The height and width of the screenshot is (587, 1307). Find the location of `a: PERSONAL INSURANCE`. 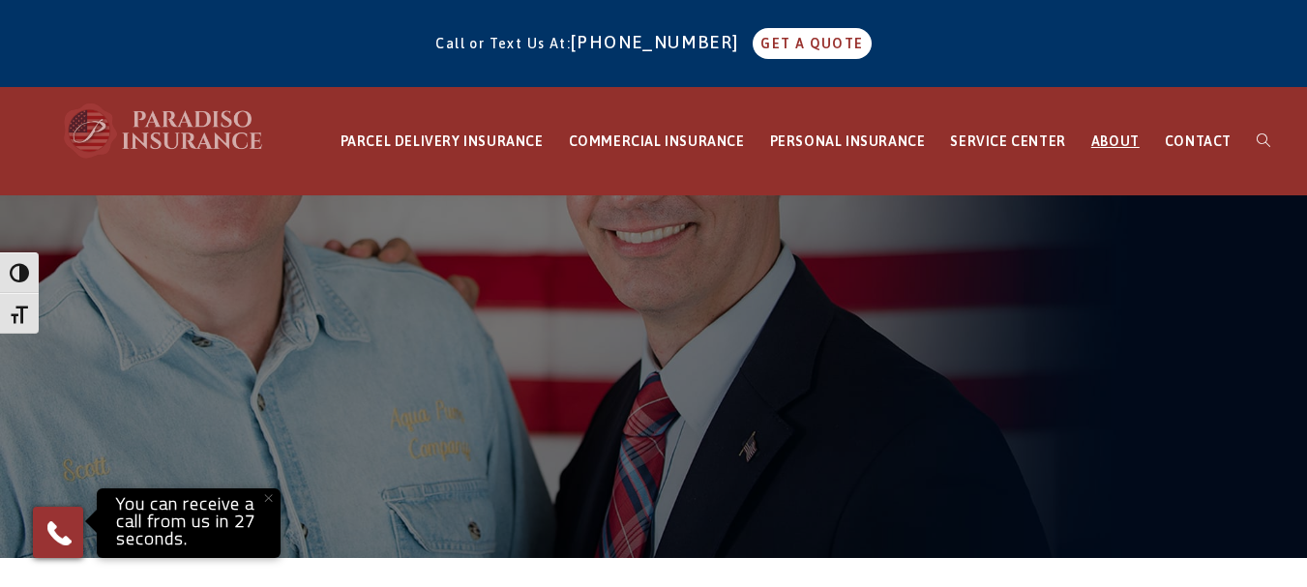

a: PERSONAL INSURANCE is located at coordinates (847, 141).